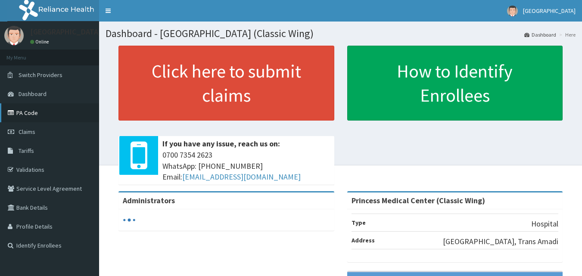 The width and height of the screenshot is (582, 276). I want to click on b: Type, so click(358, 223).